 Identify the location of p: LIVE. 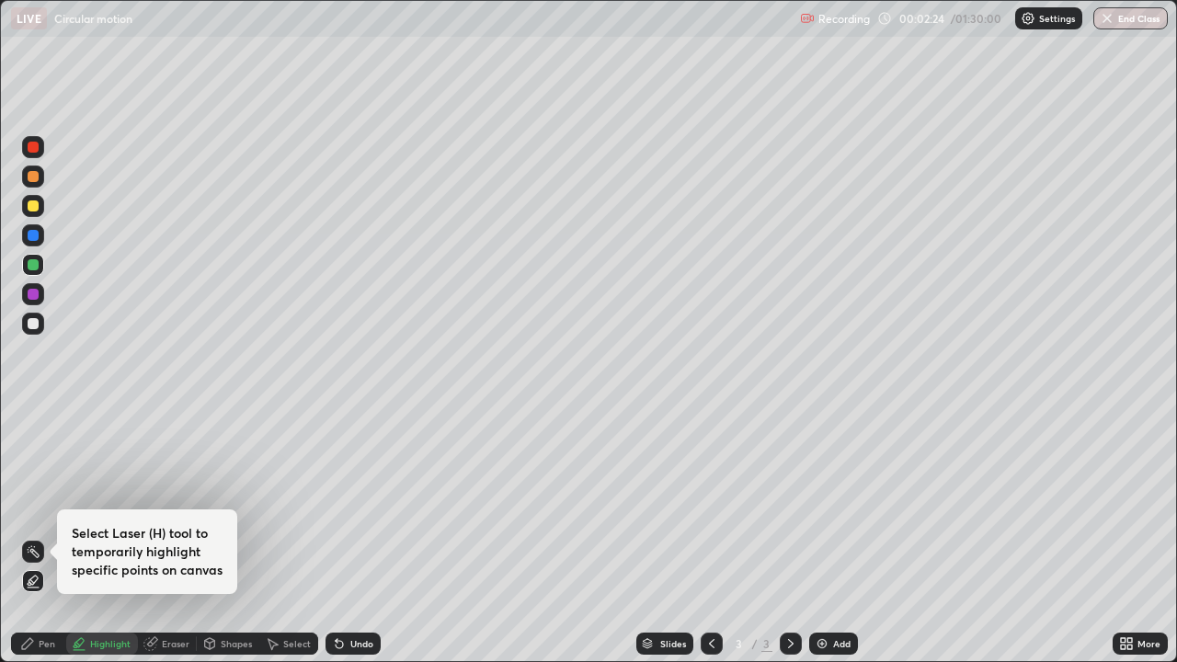
(29, 18).